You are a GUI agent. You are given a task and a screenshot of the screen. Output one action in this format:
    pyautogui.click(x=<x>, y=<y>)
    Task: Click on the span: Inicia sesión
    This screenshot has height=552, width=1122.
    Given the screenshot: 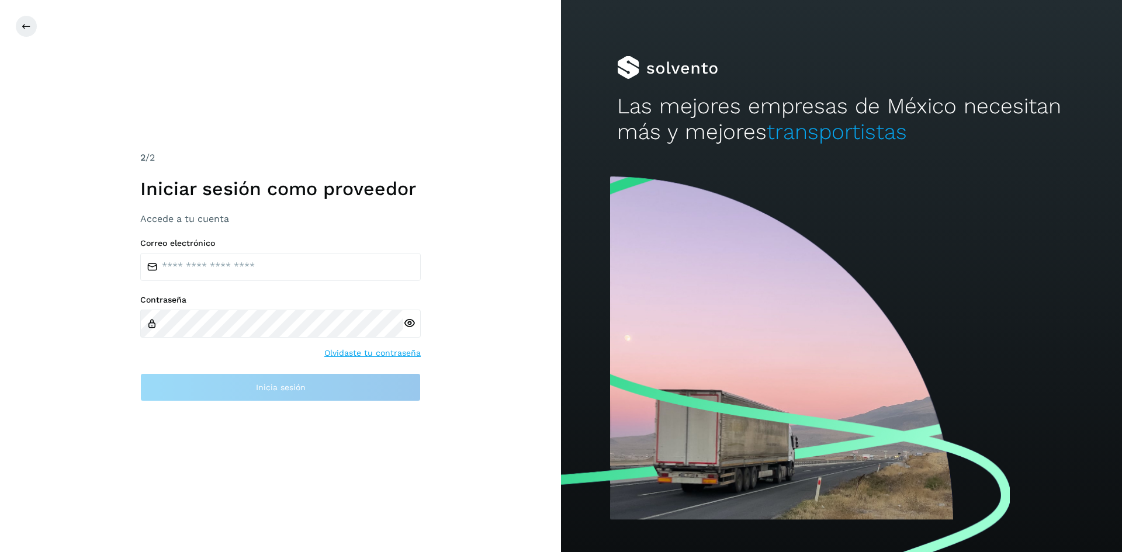 What is the action you would take?
    pyautogui.click(x=281, y=388)
    